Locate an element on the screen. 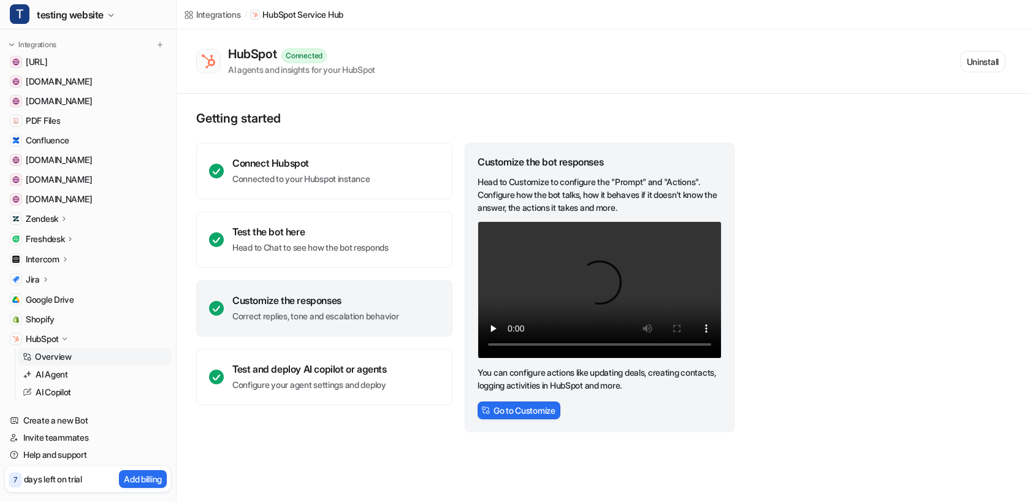 This screenshot has height=502, width=1030. div: Test and deploy AI copilot or agents is located at coordinates (309, 369).